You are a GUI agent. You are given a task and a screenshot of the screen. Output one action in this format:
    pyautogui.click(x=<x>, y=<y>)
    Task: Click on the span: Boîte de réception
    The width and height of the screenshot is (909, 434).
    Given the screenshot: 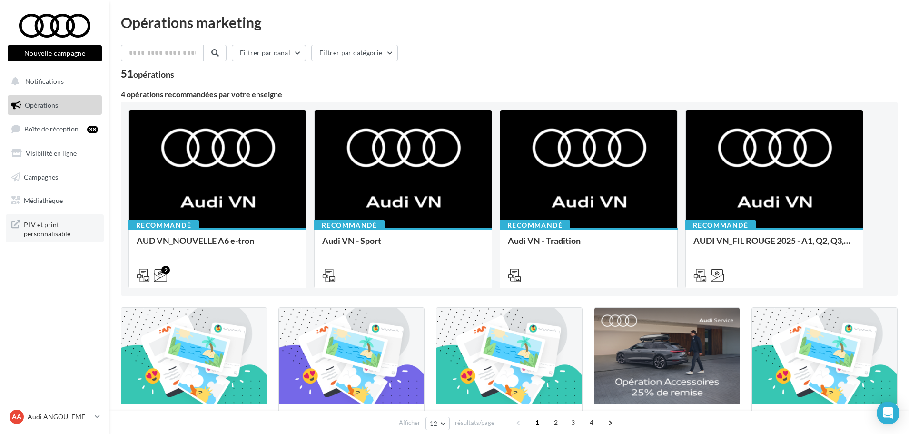 What is the action you would take?
    pyautogui.click(x=51, y=129)
    